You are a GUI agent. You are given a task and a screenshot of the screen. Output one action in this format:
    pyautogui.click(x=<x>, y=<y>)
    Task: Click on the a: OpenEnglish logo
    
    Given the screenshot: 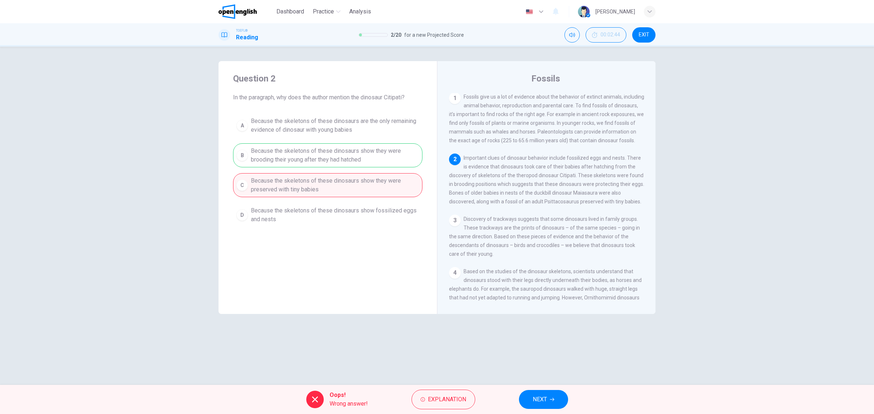 What is the action you would take?
    pyautogui.click(x=246, y=12)
    